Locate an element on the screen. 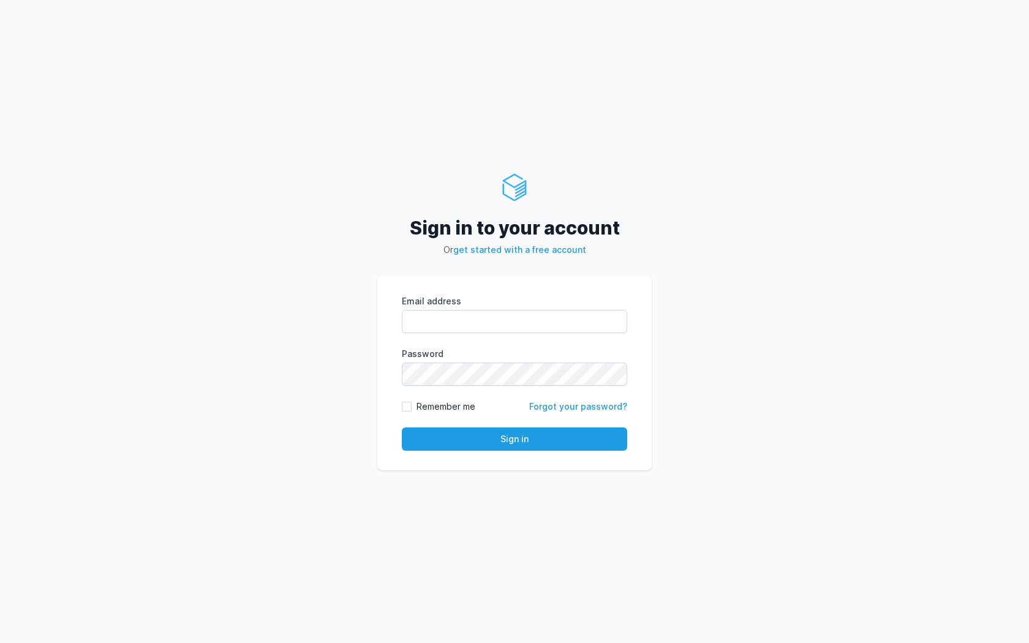 The image size is (1029, 643). h2: Sign in to your account is located at coordinates (514, 228).